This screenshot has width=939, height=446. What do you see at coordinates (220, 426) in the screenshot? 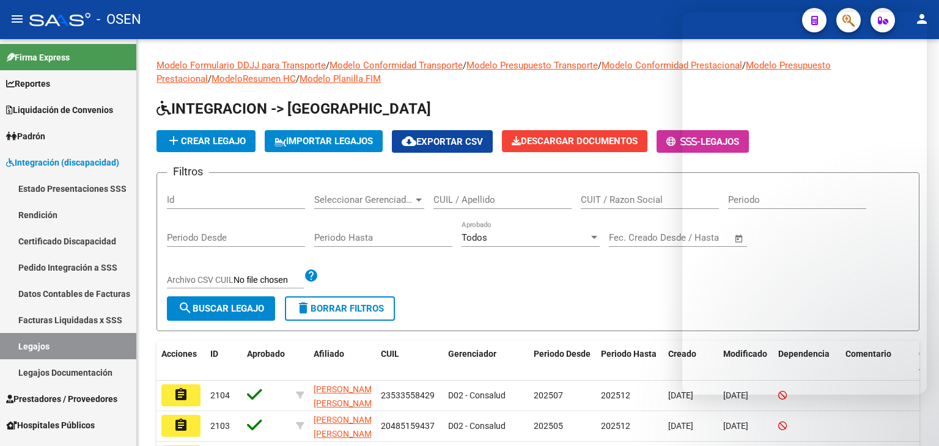
I see `span: 2103` at bounding box center [220, 426].